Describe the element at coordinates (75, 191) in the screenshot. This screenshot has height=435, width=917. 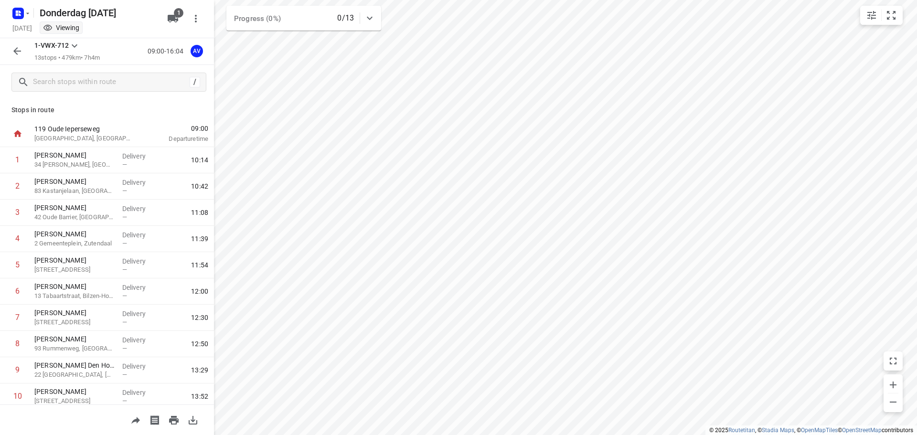
I see `p: 83 Kastanjelaan, Herentals` at that location.